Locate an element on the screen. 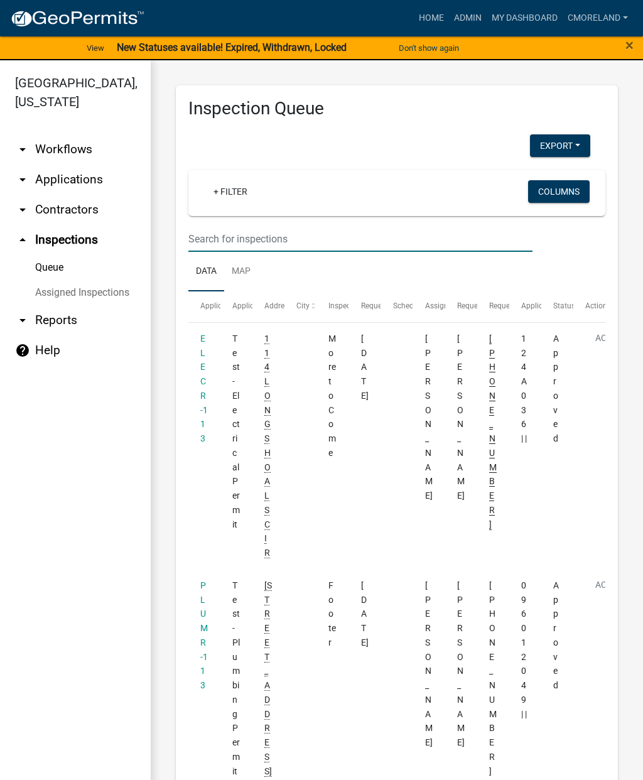  datatable-header-cell: Scheduled Time is located at coordinates (396, 307).